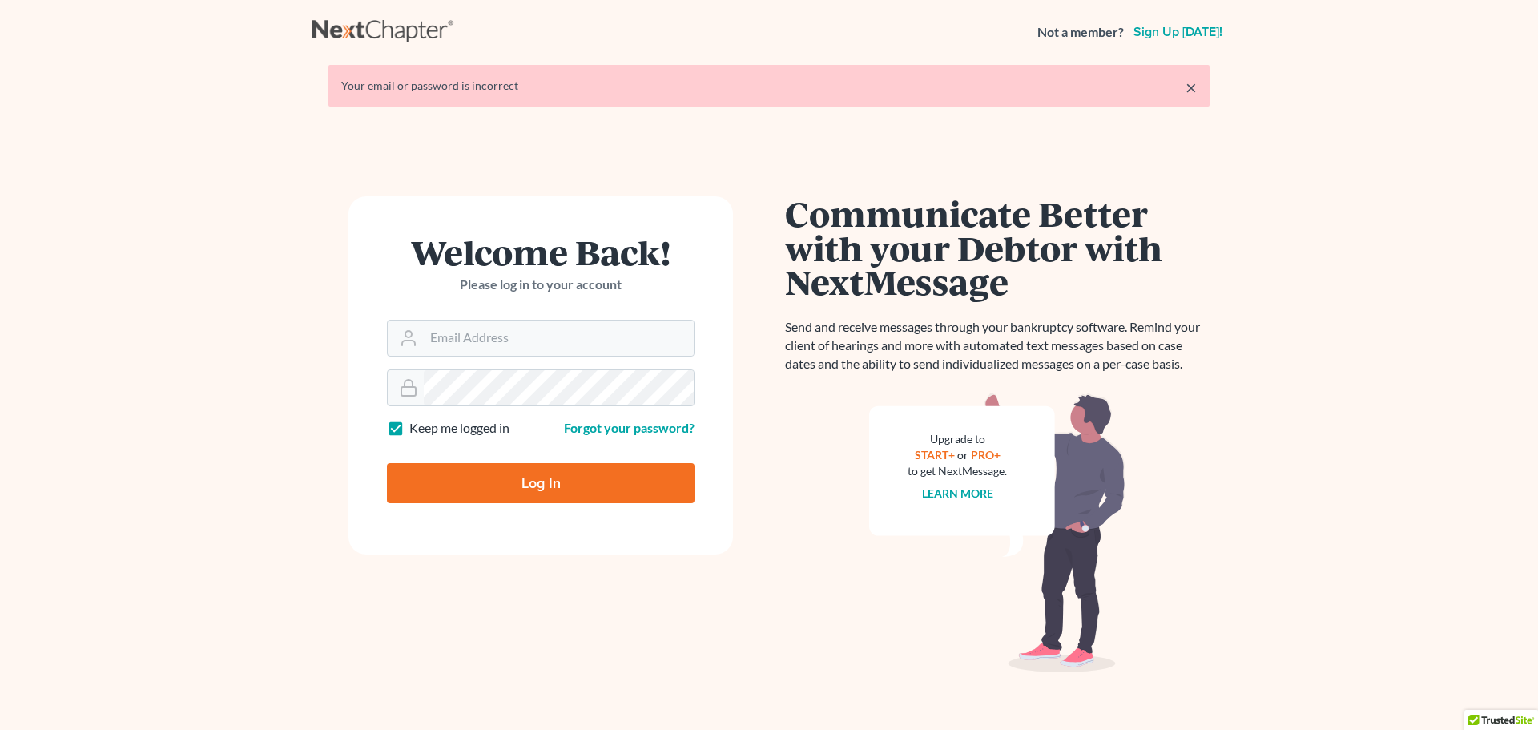 The image size is (1538, 730). Describe the element at coordinates (957, 471) in the screenshot. I see `div: to get NextMessage.` at that location.